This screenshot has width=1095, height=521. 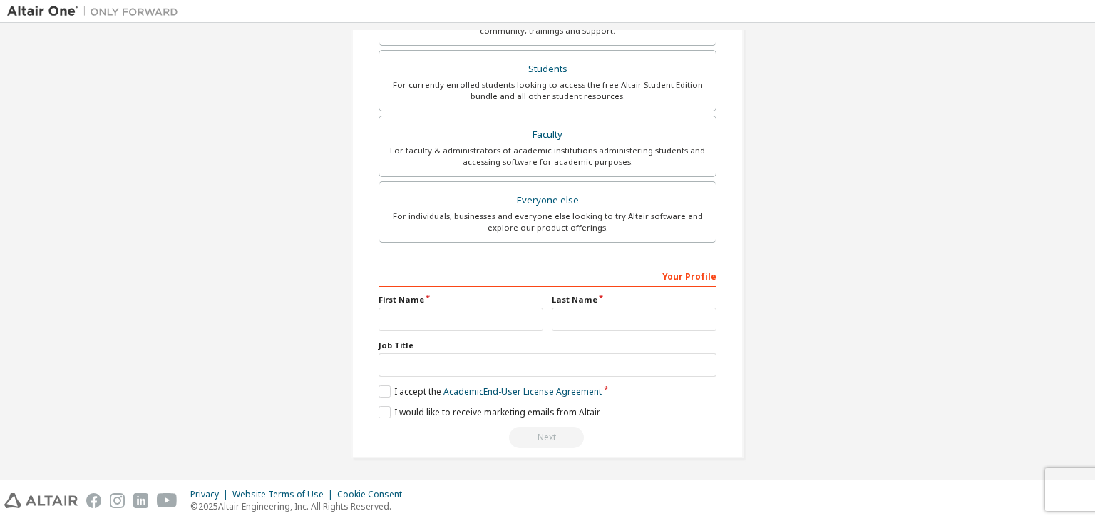 I want to click on div: Please wait while checking email ..., so click(x=548, y=437).